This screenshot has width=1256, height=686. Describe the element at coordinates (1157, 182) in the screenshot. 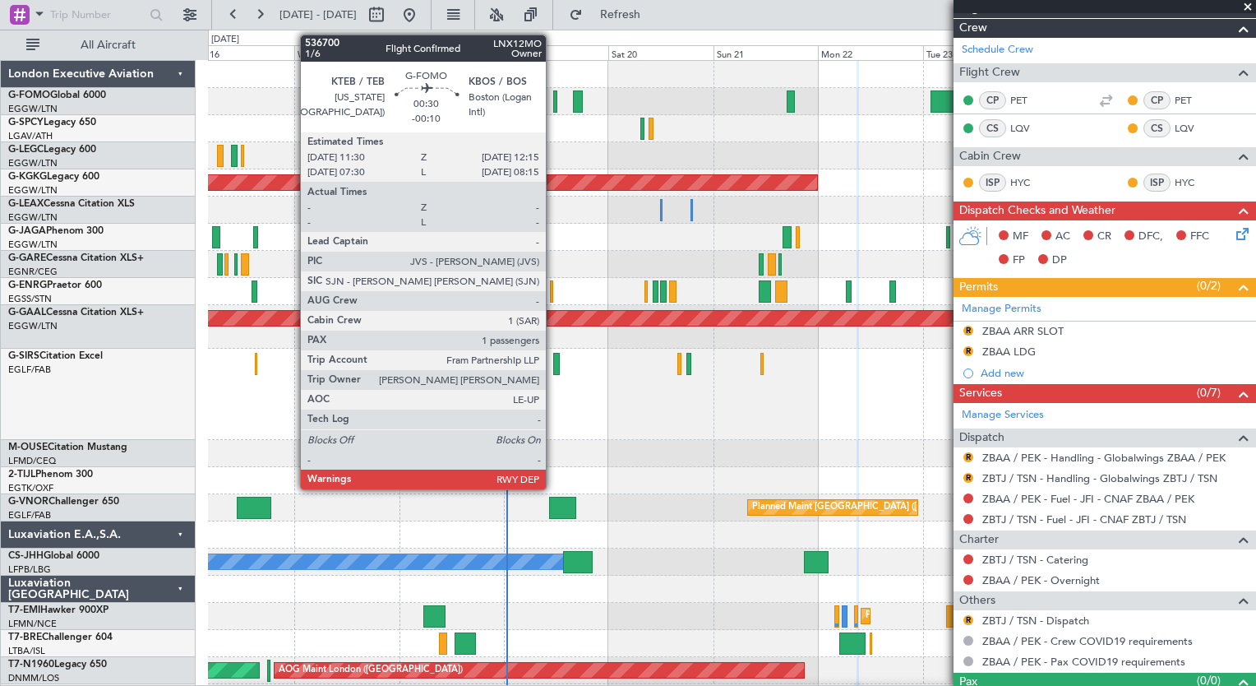

I see `div: ISP` at that location.